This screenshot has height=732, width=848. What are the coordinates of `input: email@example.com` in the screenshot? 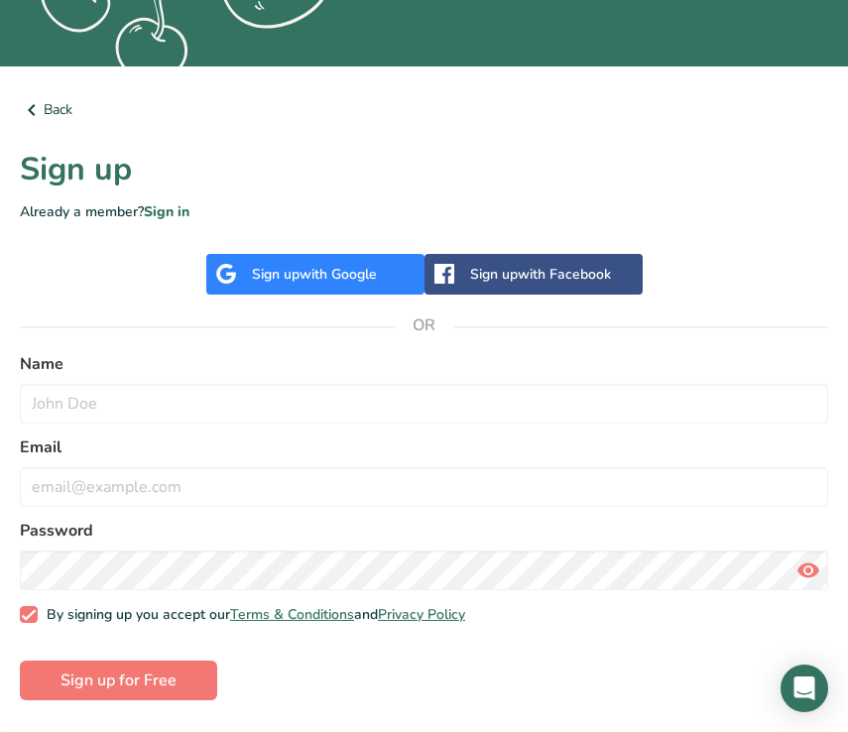 It's located at (424, 487).